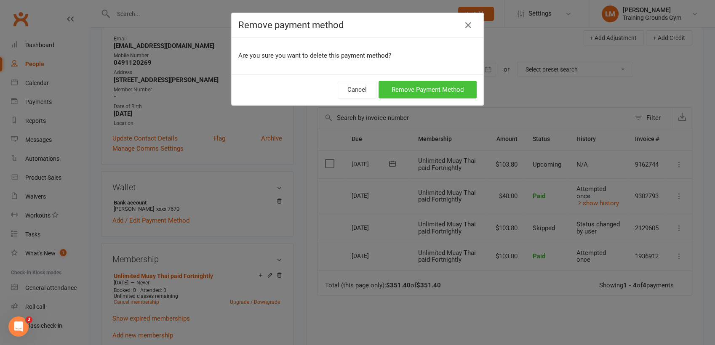 The width and height of the screenshot is (715, 345). Describe the element at coordinates (358, 56) in the screenshot. I see `p: Are you sure you want to delete this payment method?` at that location.